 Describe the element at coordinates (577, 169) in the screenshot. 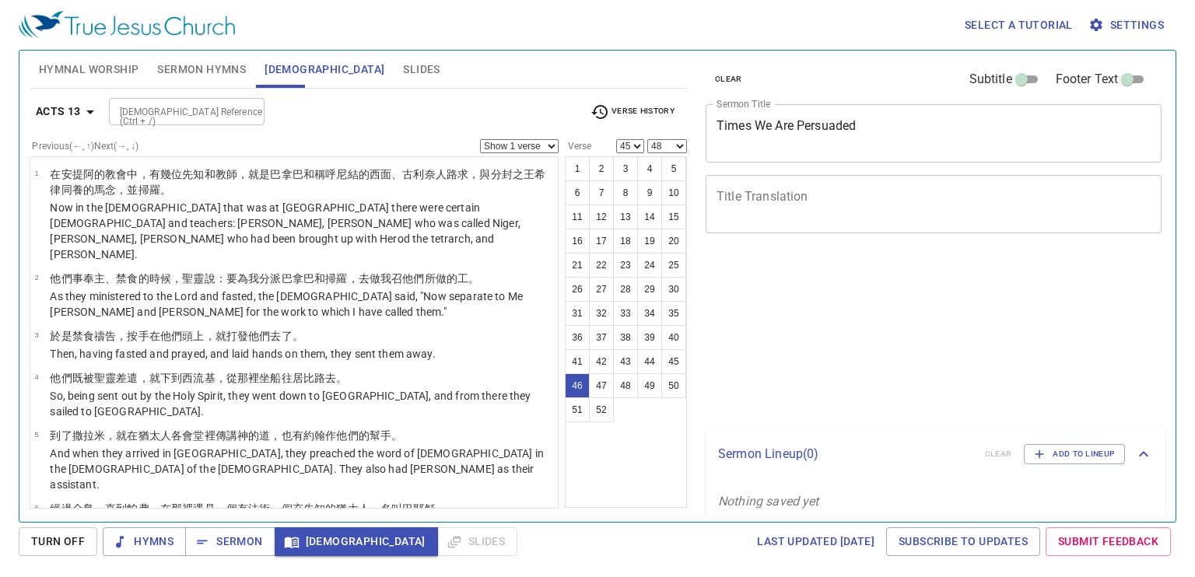

I see `button: 1` at that location.